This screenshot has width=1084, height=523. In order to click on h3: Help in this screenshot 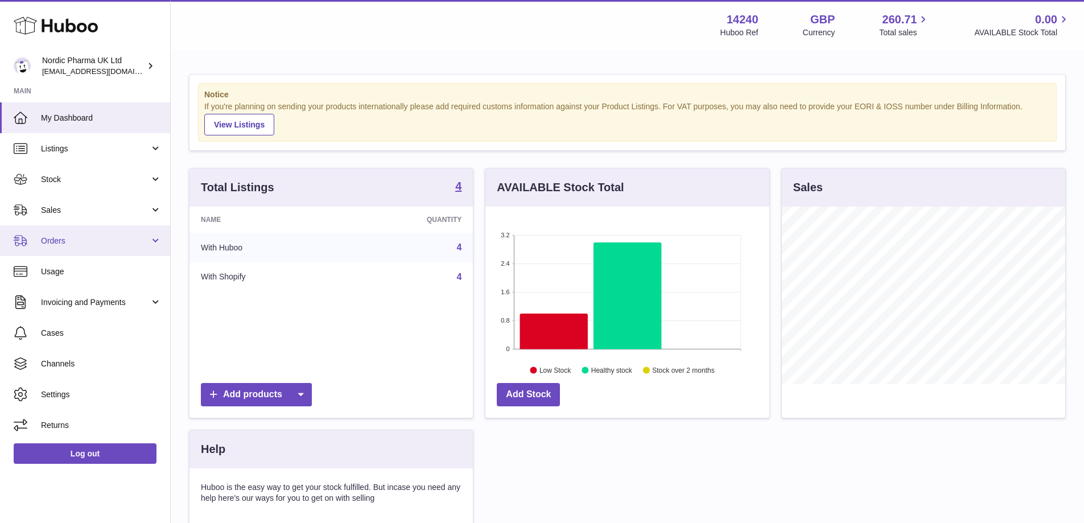, I will do `click(213, 449)`.